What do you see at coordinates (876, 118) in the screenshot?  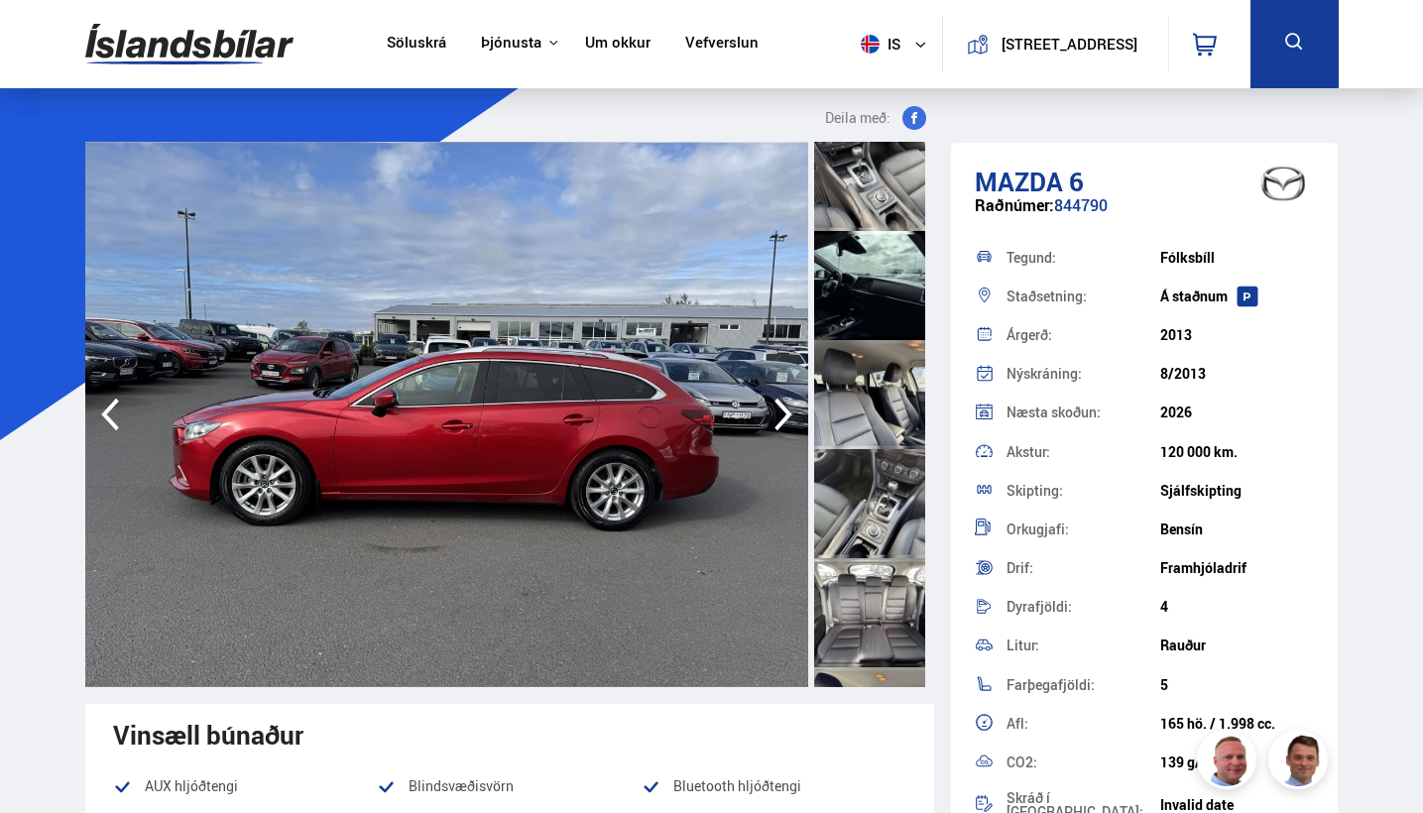 I see `button: Deila með:` at bounding box center [876, 118].